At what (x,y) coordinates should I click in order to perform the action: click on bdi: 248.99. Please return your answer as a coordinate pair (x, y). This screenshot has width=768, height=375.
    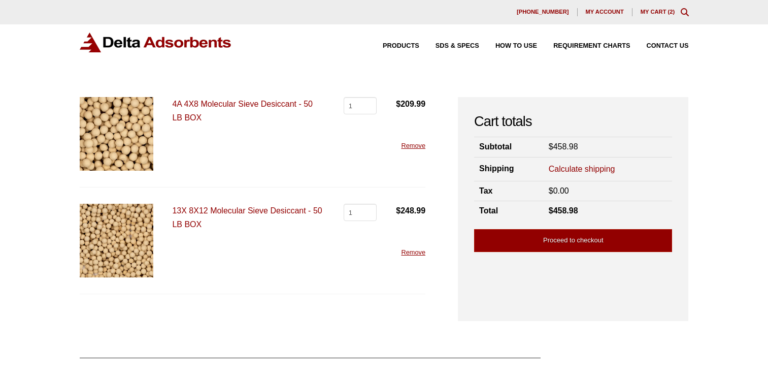
    Looking at the image, I should click on (411, 210).